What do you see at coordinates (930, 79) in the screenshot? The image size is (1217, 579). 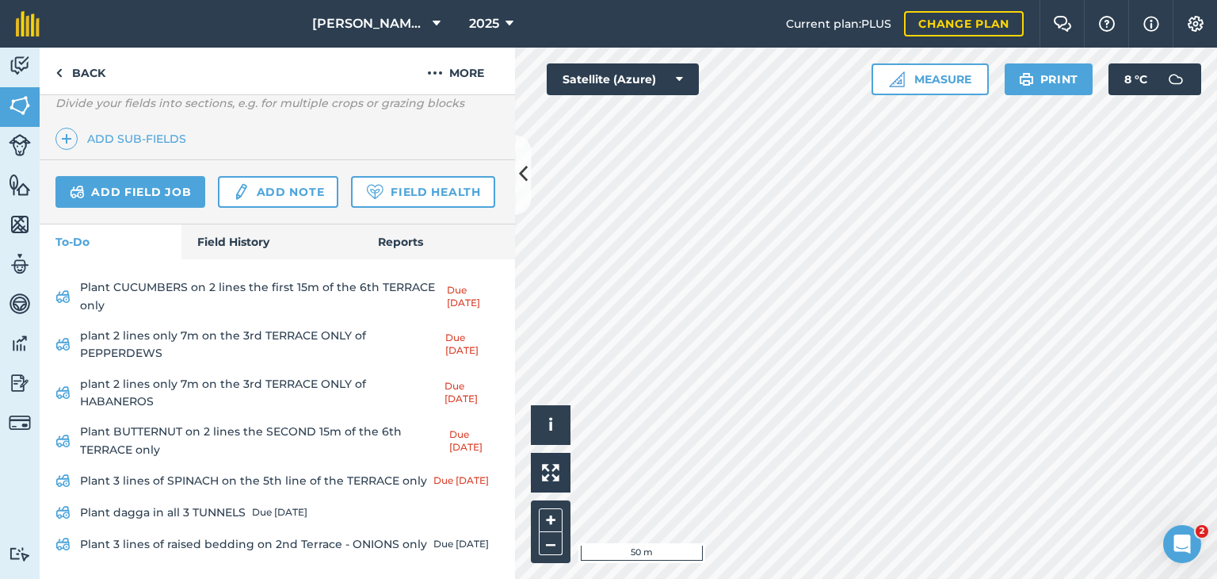 I see `button: Measure` at bounding box center [930, 79].